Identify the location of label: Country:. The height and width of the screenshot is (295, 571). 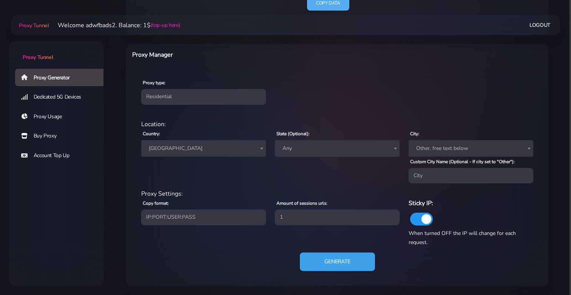
(151, 134).